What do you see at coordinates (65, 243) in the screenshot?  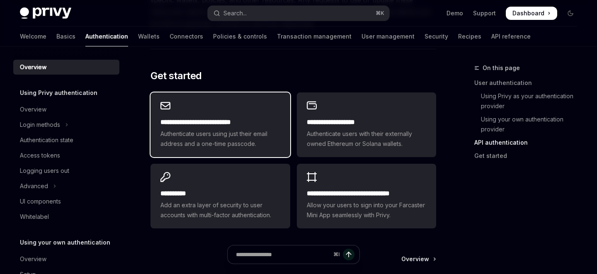 I see `h5: Using your own authentication` at bounding box center [65, 243].